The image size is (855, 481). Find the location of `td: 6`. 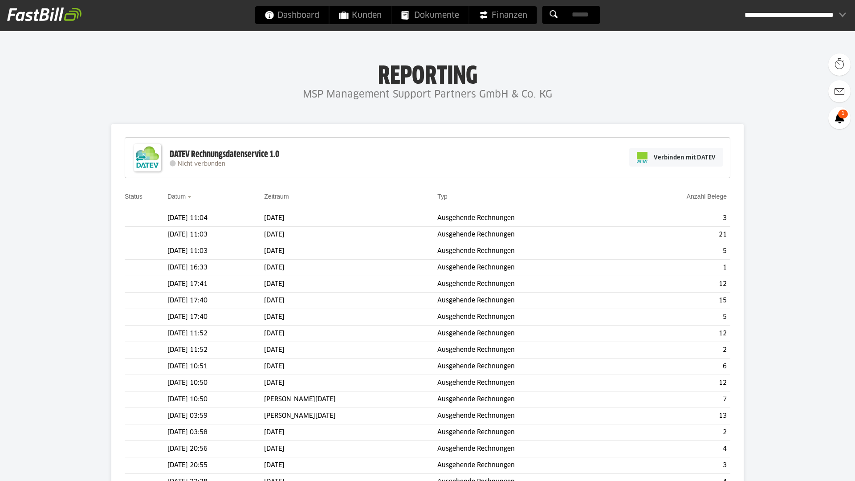

td: 6 is located at coordinates (677, 367).